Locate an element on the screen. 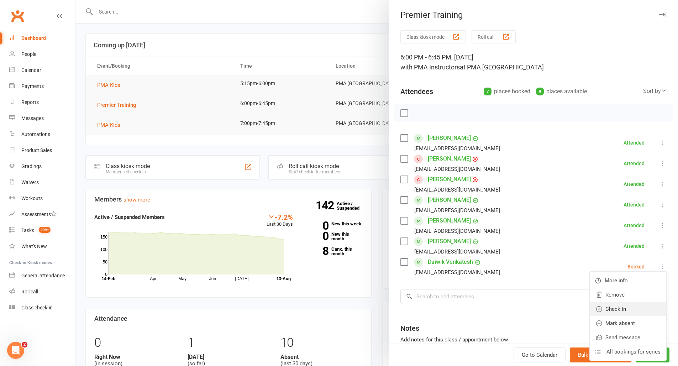 The width and height of the screenshot is (678, 366). div: 7 is located at coordinates (487, 91).